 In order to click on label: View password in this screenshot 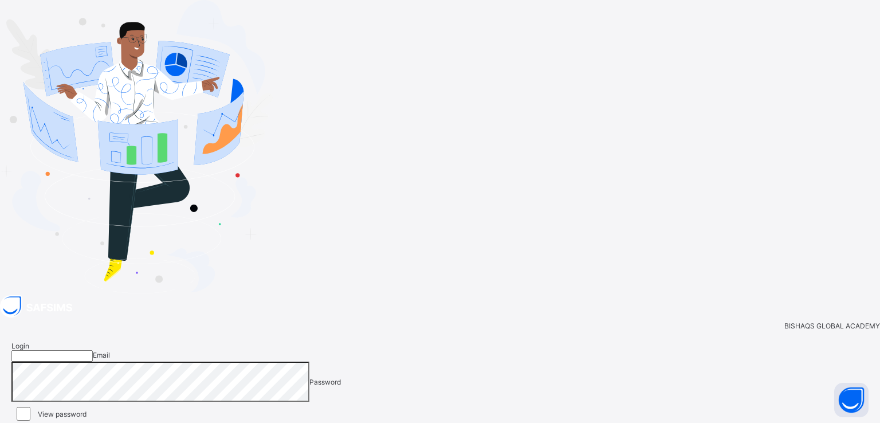, I will do `click(62, 413)`.